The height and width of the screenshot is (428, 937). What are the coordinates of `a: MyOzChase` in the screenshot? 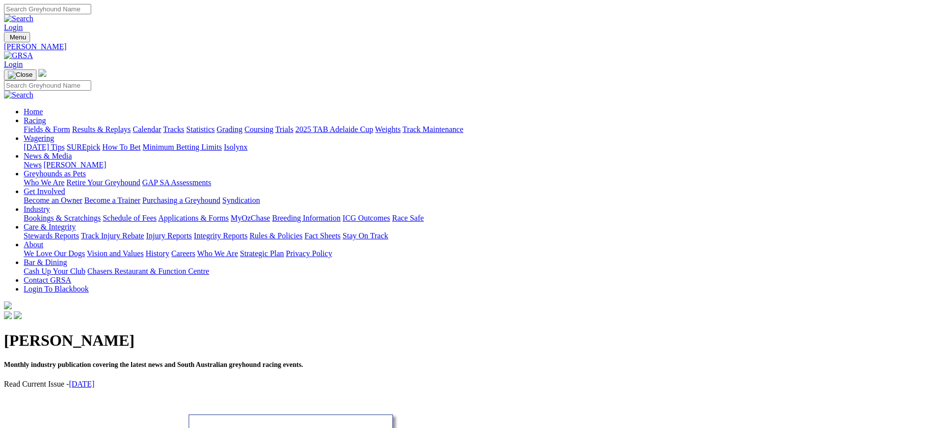 It's located at (250, 218).